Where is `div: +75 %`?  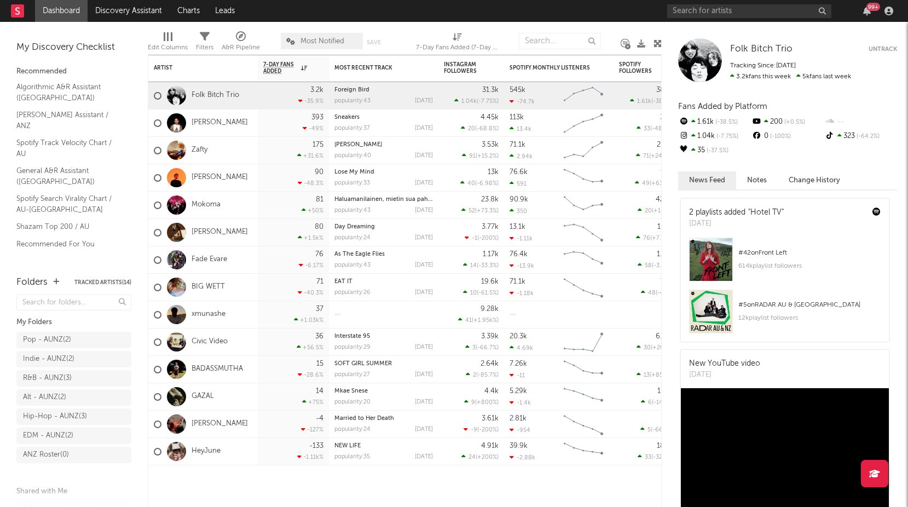 div: +75 % is located at coordinates (312, 402).